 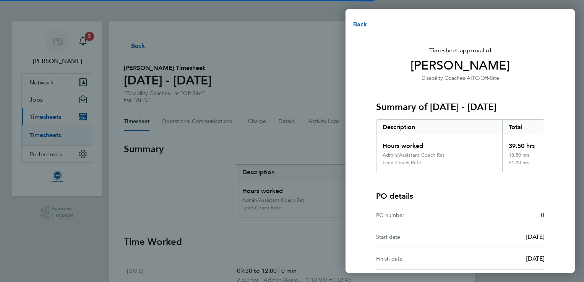 What do you see at coordinates (490, 78) in the screenshot?
I see `span: Off-Site` at bounding box center [490, 78].